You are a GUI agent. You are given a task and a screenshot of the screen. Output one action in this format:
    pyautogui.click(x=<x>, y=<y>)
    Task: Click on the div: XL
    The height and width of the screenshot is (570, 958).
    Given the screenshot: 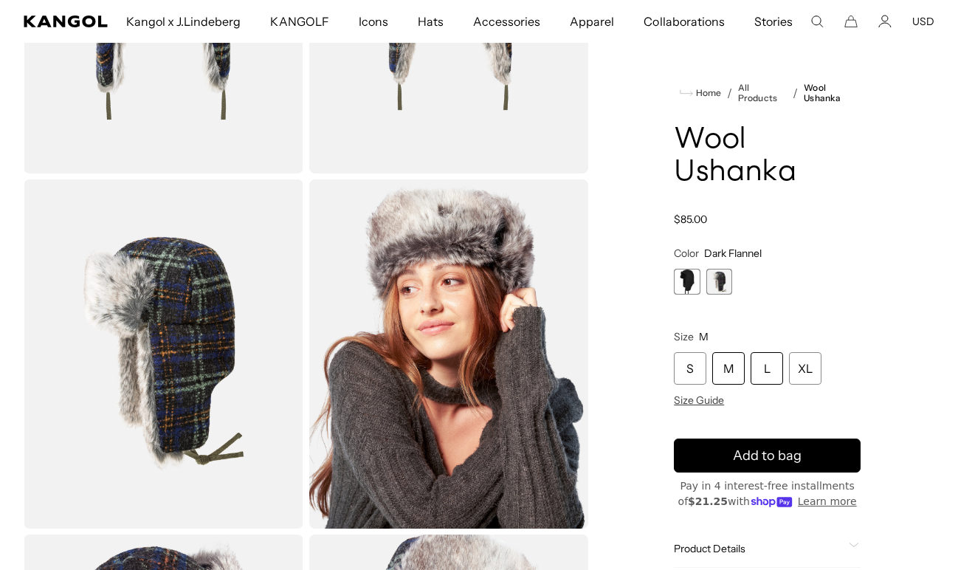 What is the action you would take?
    pyautogui.click(x=805, y=368)
    